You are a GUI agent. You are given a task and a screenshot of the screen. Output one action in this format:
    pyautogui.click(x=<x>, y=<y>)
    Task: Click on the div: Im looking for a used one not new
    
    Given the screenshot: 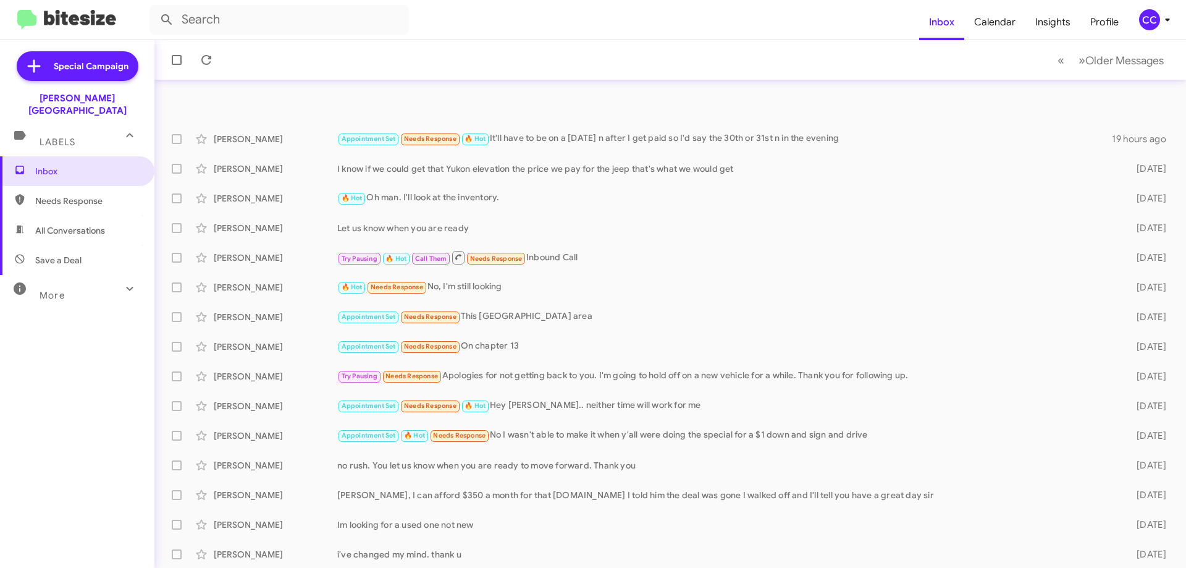 What is the action you would take?
    pyautogui.click(x=727, y=524)
    